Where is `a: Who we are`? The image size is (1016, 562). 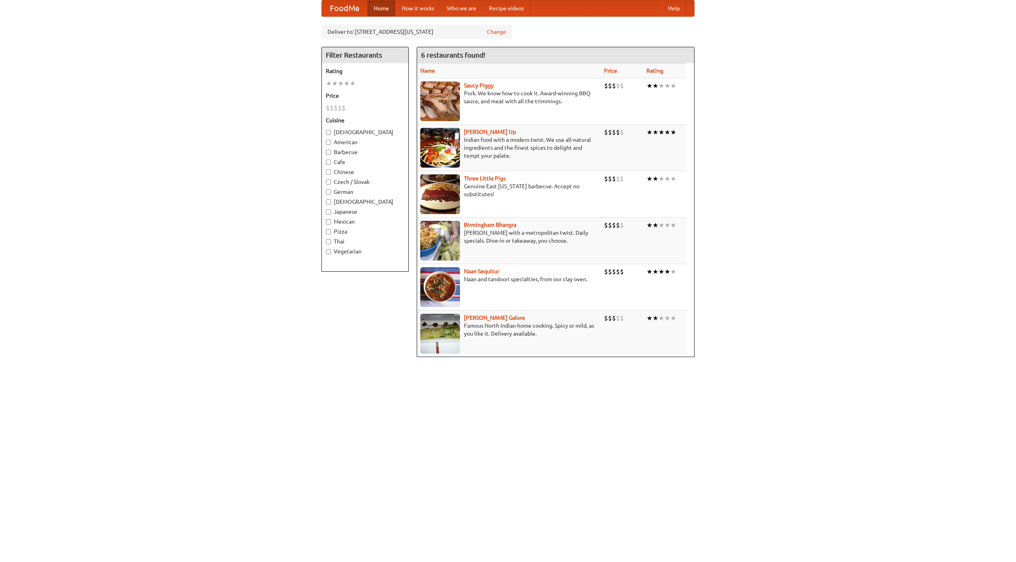
a: Who we are is located at coordinates (462, 8).